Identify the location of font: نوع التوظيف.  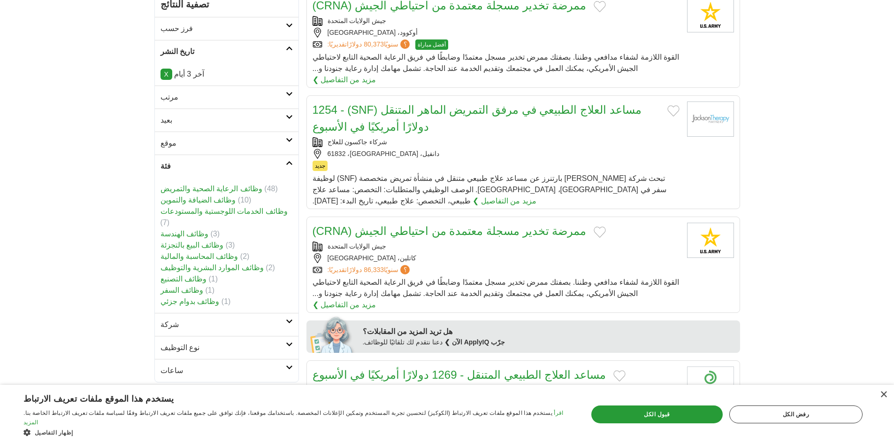
(180, 347).